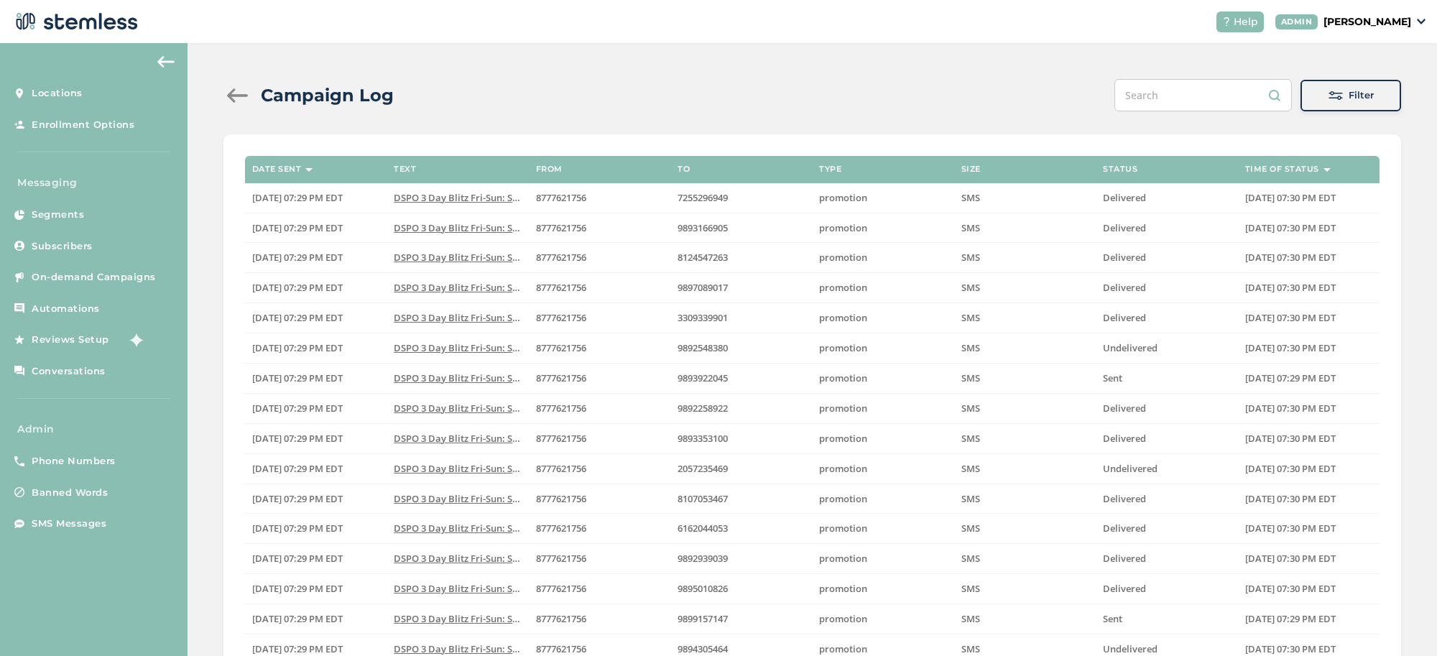 The height and width of the screenshot is (656, 1437). Describe the element at coordinates (741, 257) in the screenshot. I see `label: 8124547263` at that location.